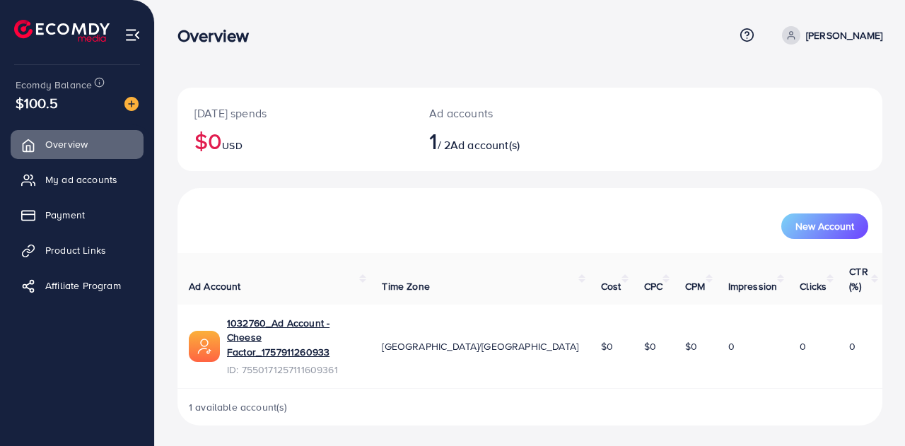 This screenshot has height=446, width=905. I want to click on img: image, so click(131, 104).